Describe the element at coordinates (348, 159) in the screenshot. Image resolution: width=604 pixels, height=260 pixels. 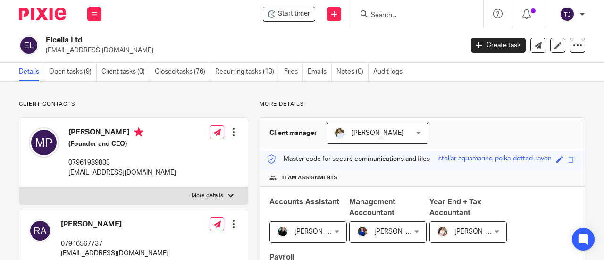
I see `p: Master code for secure communications and files` at that location.